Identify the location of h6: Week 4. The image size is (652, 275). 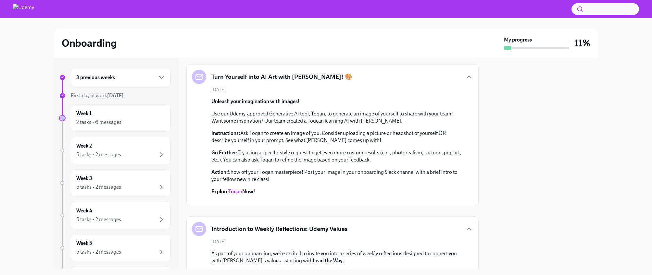
(84, 211).